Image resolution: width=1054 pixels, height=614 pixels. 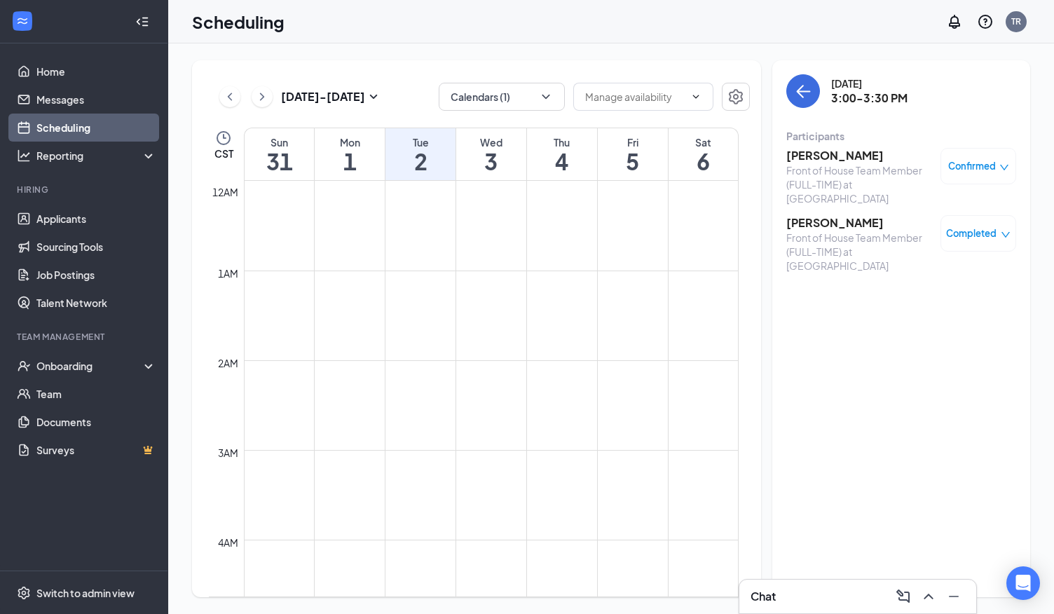 I want to click on svg: ChevronLeft, so click(x=230, y=97).